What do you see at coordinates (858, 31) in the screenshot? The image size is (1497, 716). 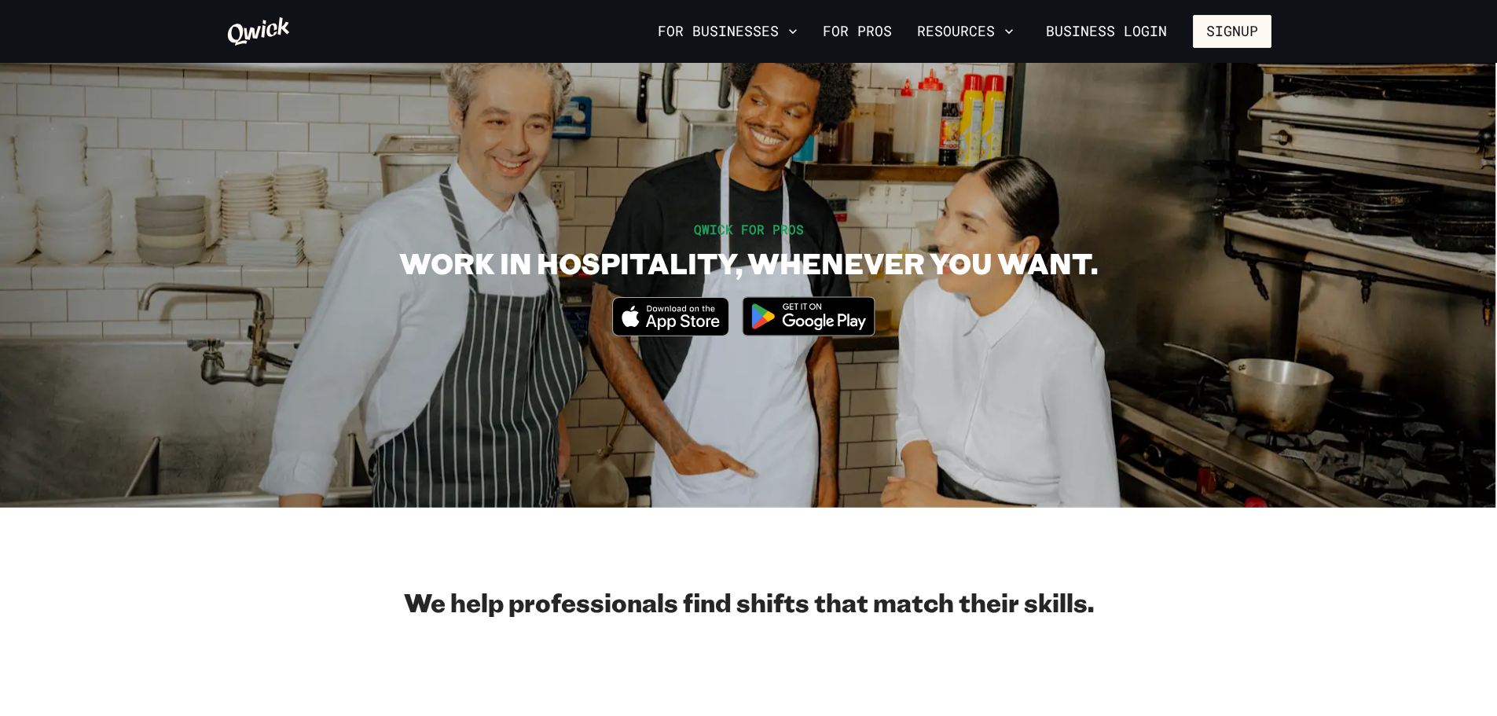 I see `a: For Pros` at bounding box center [858, 31].